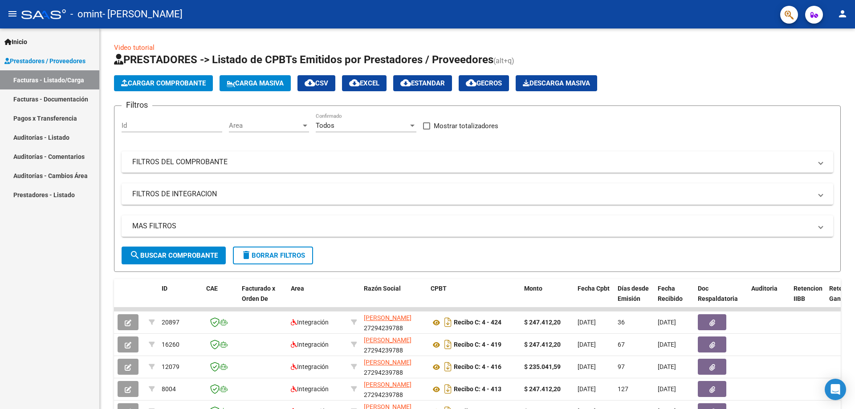 Image resolution: width=855 pixels, height=409 pixels. I want to click on button: EXCEL, so click(364, 83).